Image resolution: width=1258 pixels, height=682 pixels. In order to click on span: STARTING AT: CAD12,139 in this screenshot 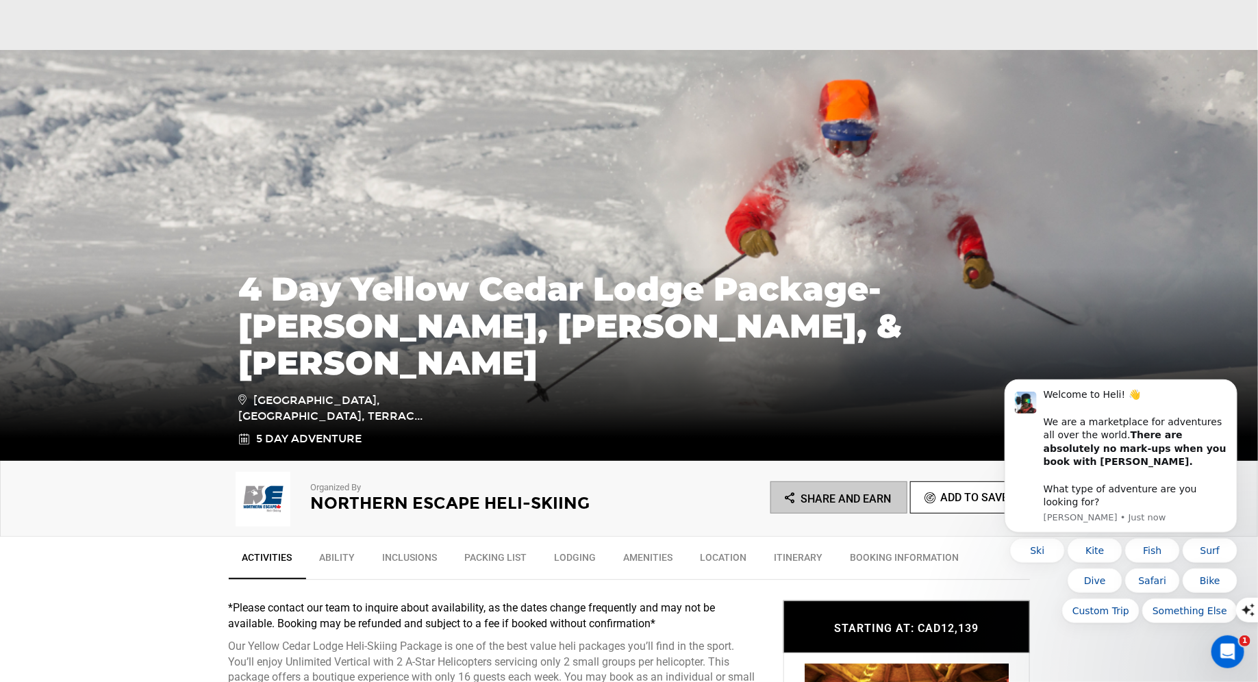, I will do `click(906, 628)`.